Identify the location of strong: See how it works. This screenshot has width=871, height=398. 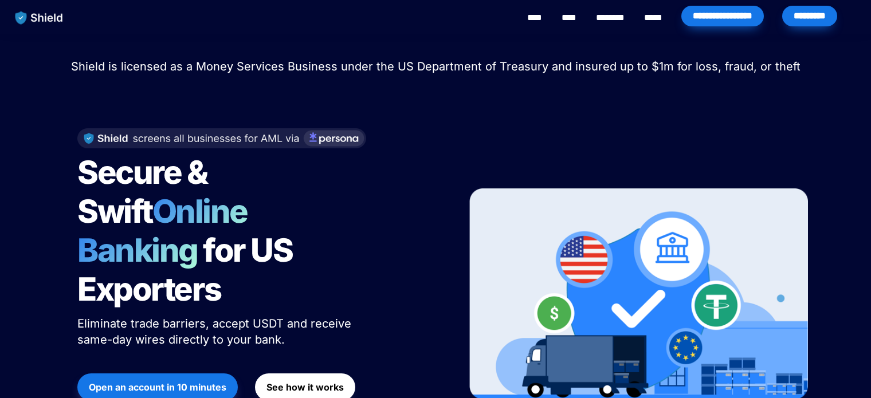
(305, 387).